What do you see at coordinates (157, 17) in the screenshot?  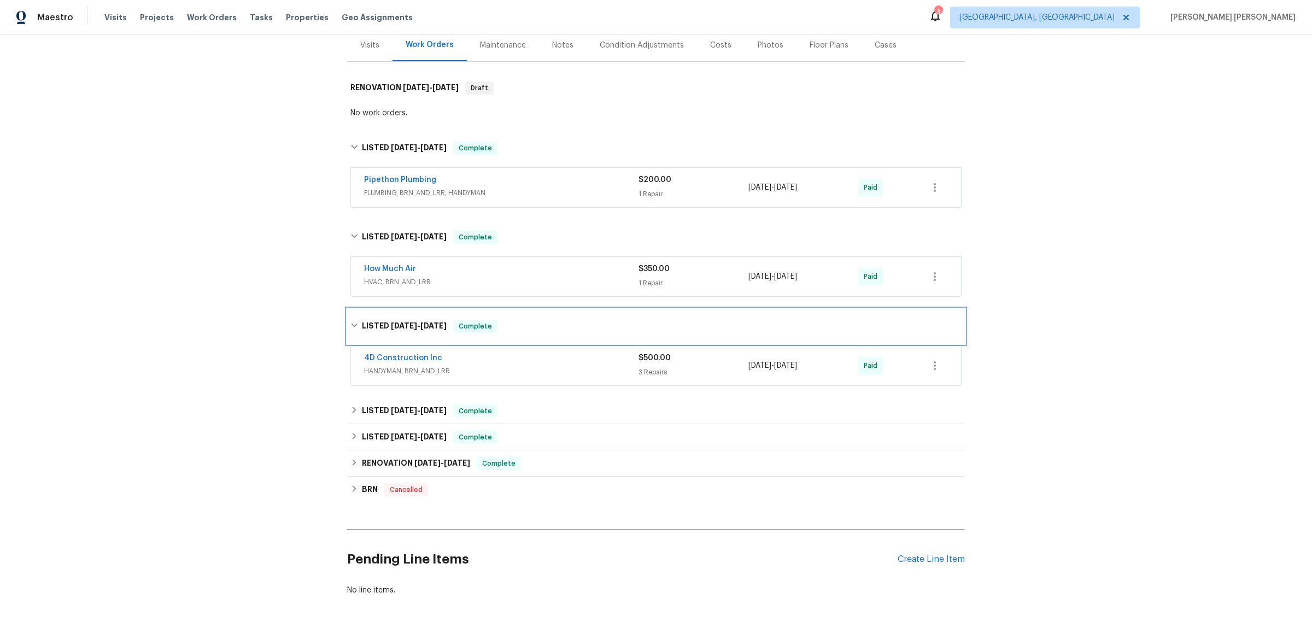 I see `span: Projects` at bounding box center [157, 17].